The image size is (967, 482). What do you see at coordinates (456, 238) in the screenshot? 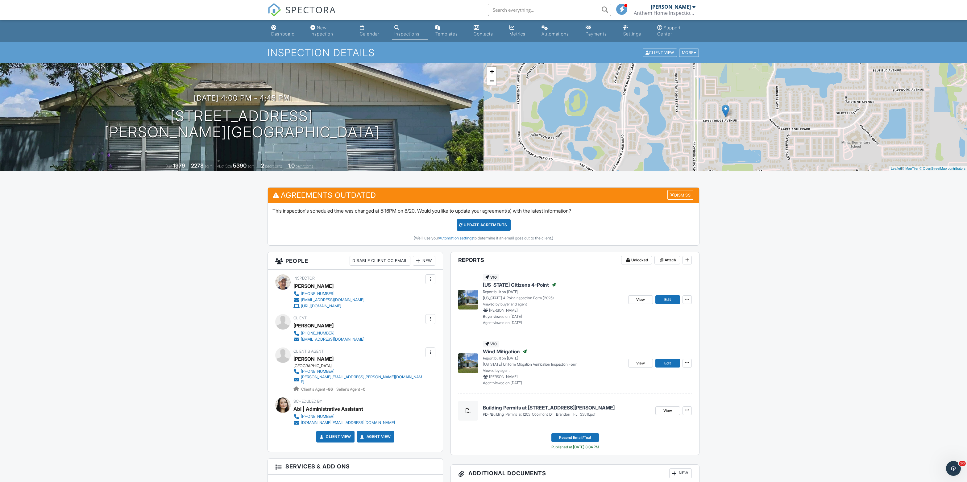
I see `a: Automation settings` at bounding box center [456, 238].